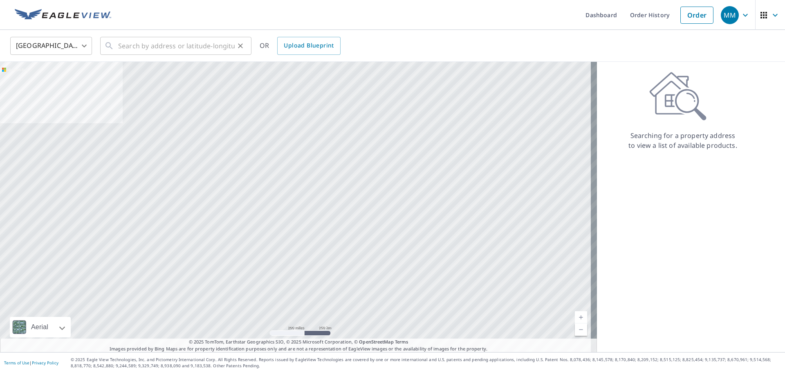 The image size is (785, 373). What do you see at coordinates (697, 15) in the screenshot?
I see `a: Order` at bounding box center [697, 15].